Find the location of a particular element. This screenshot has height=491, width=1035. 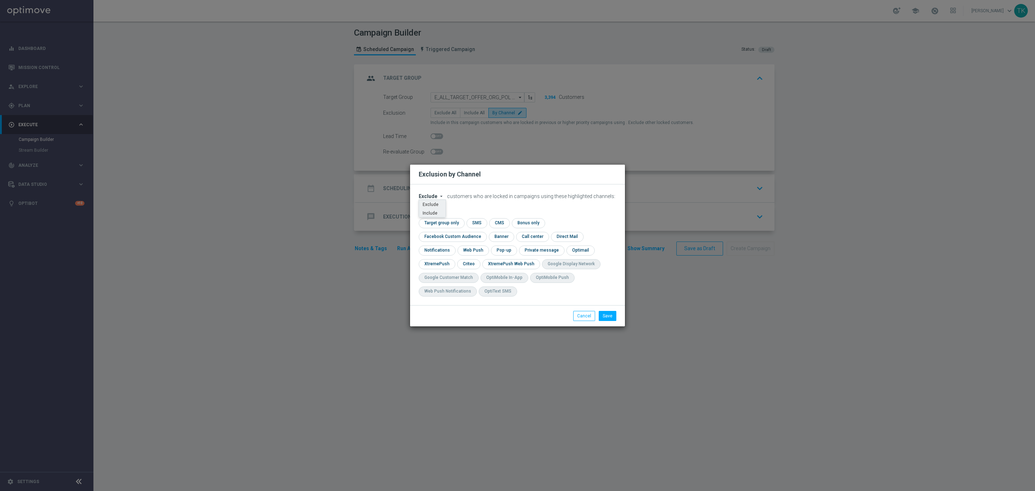

span: Exclude is located at coordinates (428, 196).